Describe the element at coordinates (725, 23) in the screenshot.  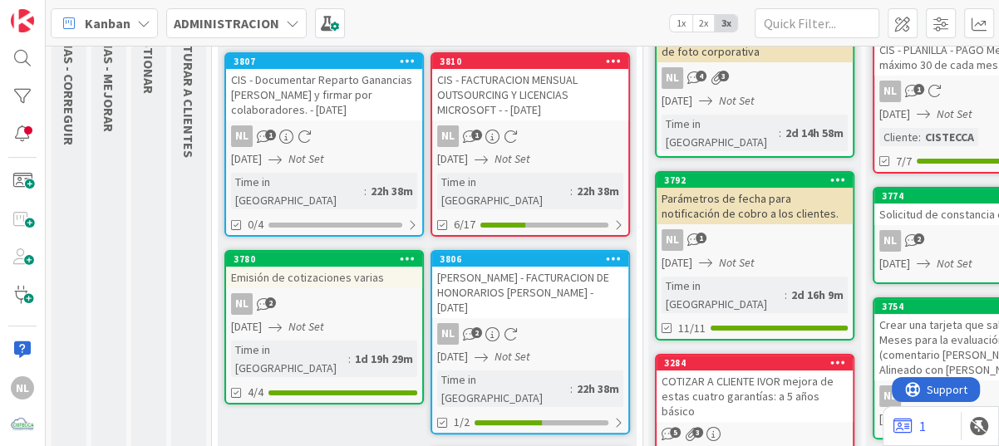
I see `span: 3x` at that location.